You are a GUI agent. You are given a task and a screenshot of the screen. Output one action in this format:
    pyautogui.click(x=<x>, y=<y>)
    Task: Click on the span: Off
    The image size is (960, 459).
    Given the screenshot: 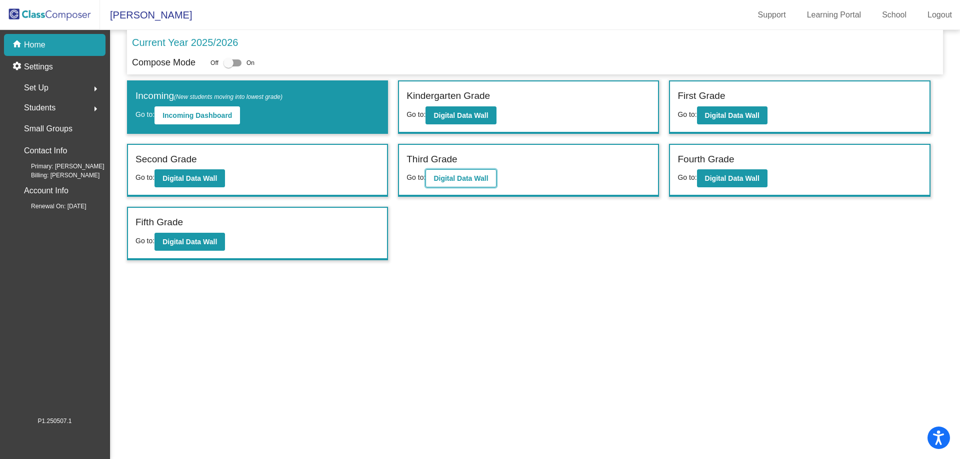 What is the action you would take?
    pyautogui.click(x=214, y=63)
    